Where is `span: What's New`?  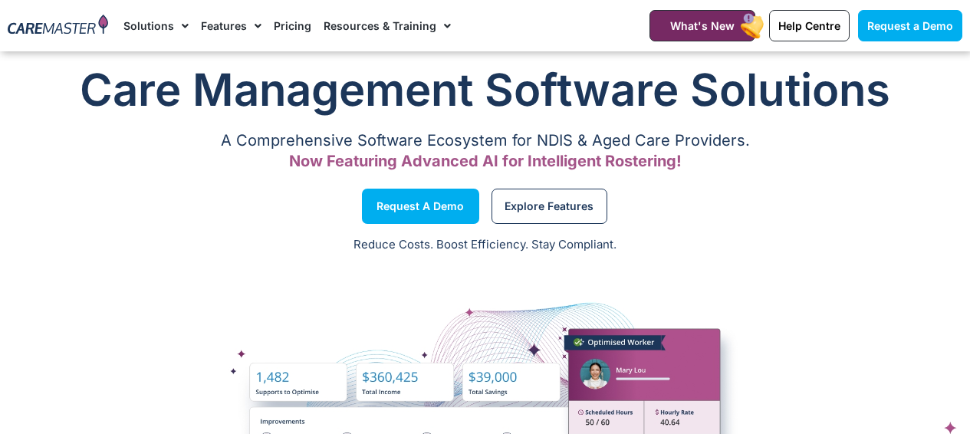 span: What's New is located at coordinates (703, 25).